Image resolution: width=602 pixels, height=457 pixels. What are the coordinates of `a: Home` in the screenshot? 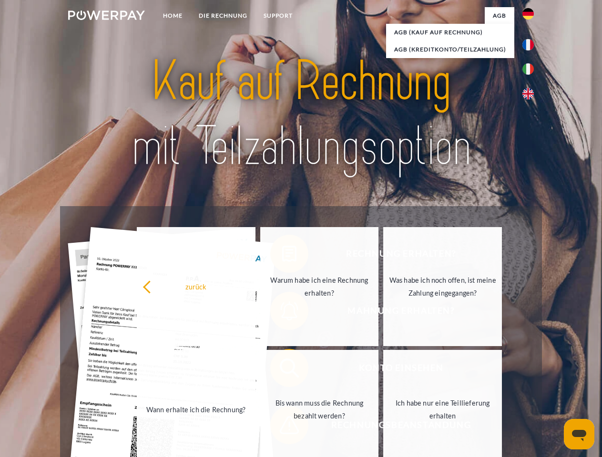 It's located at (172, 16).